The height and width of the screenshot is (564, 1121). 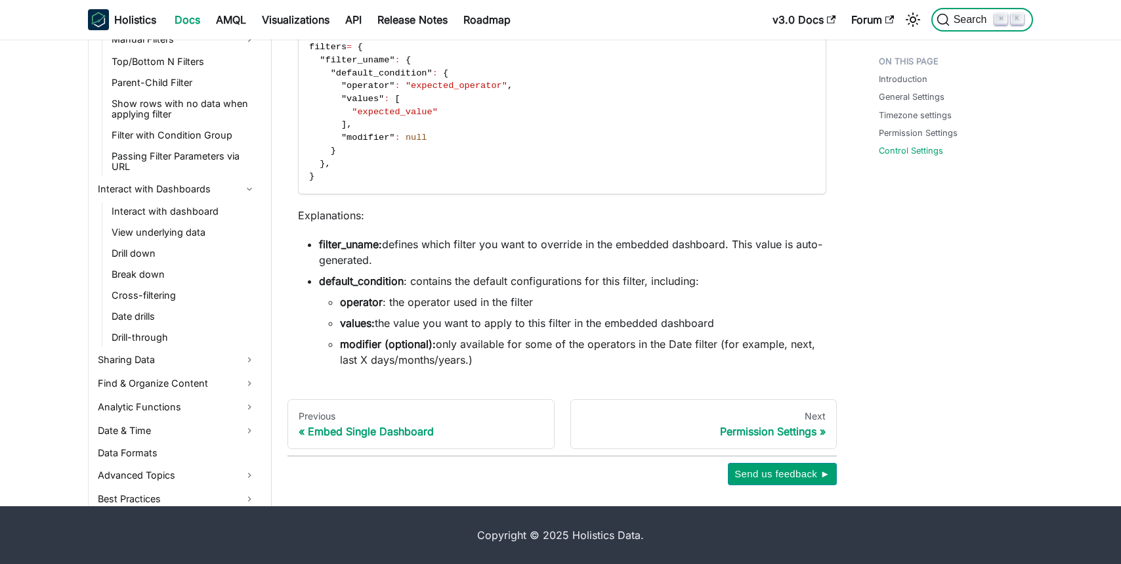 I want to click on div: Next, so click(x=704, y=416).